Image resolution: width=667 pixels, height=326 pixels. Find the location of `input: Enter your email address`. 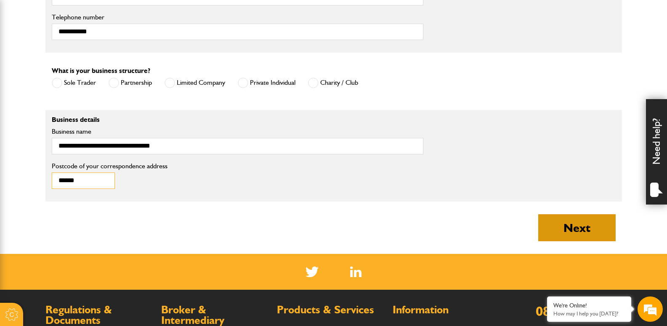

input: Enter your email address is located at coordinates (82, 112).